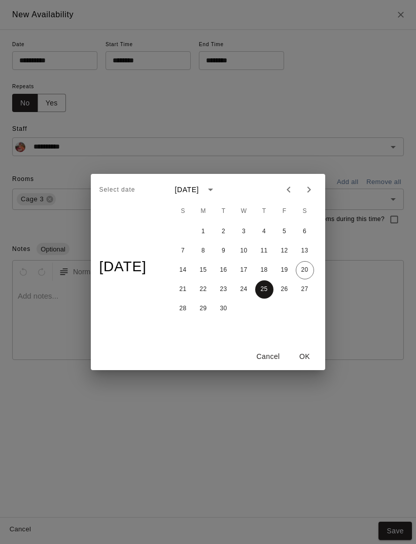 This screenshot has height=544, width=416. What do you see at coordinates (244, 270) in the screenshot?
I see `button: 17` at bounding box center [244, 270].